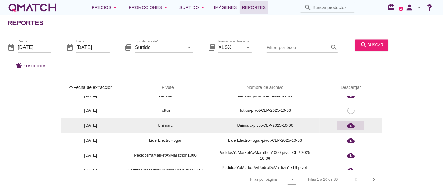 Image resolution: width=443 pixels, height=191 pixels. Describe the element at coordinates (165, 110) in the screenshot. I see `td: Tottus` at that location.